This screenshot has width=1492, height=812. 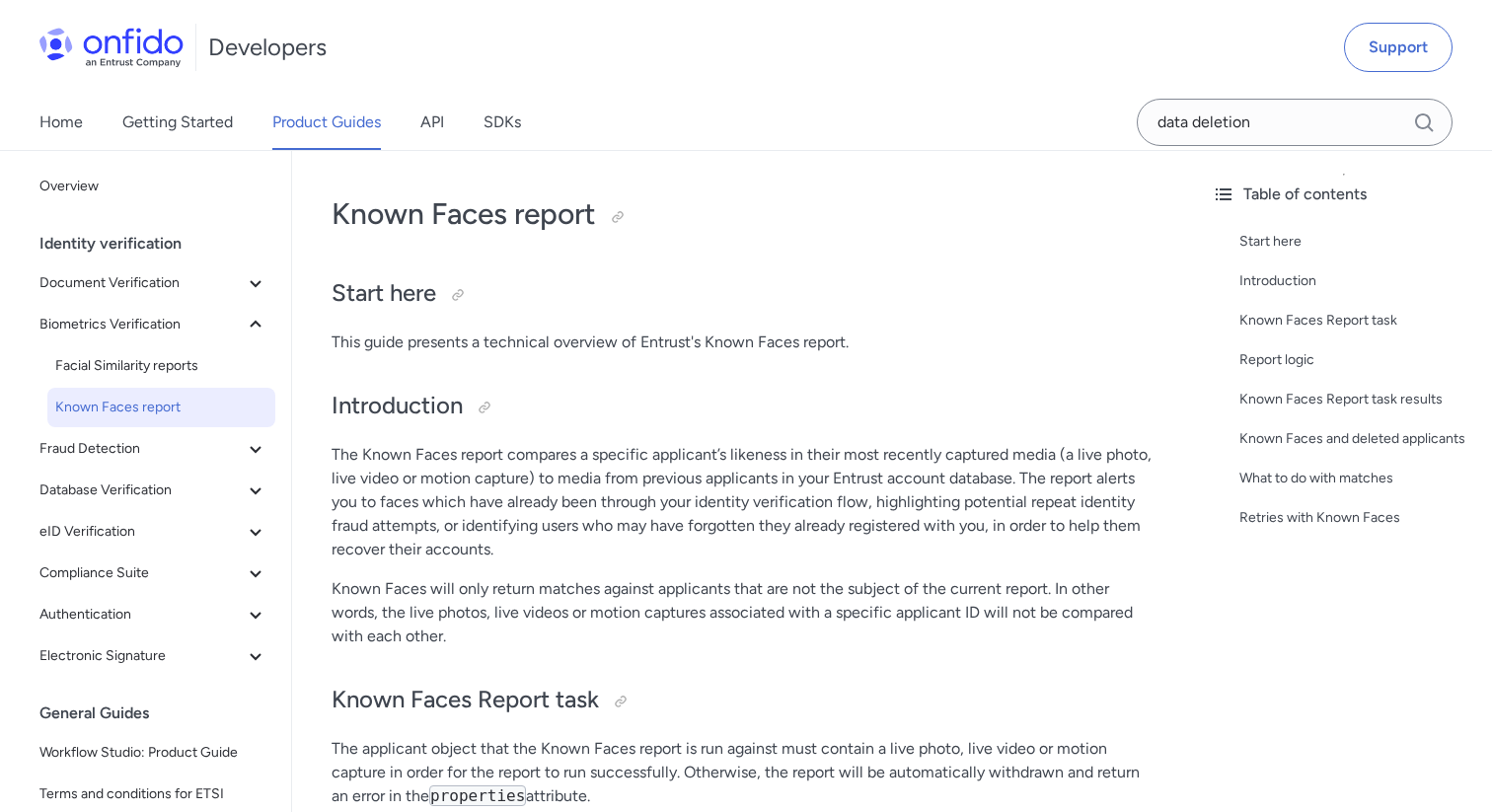 I want to click on a: Getting Started, so click(x=178, y=123).